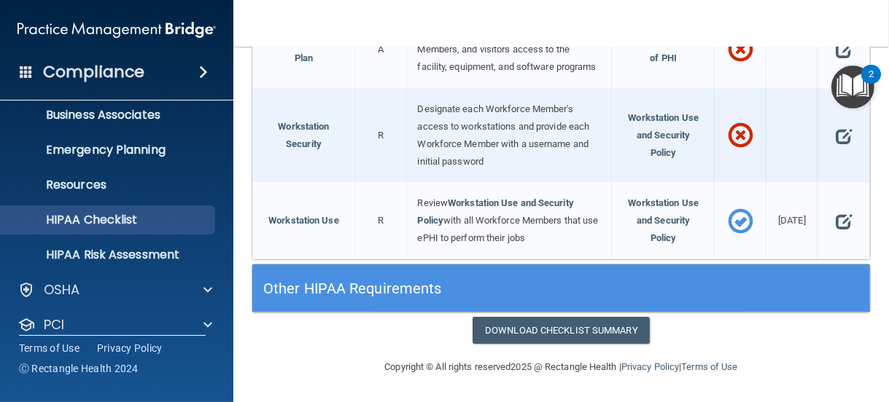 The width and height of the screenshot is (889, 402). Describe the element at coordinates (303, 135) in the screenshot. I see `a: Workstation Security` at that location.